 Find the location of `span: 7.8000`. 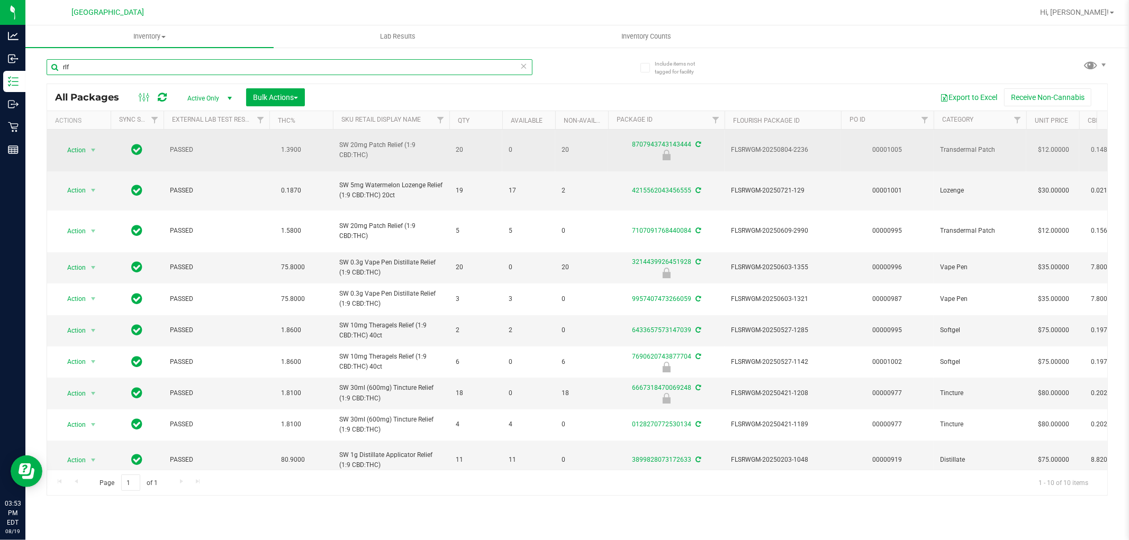

span: 7.8000 is located at coordinates (1101, 299).